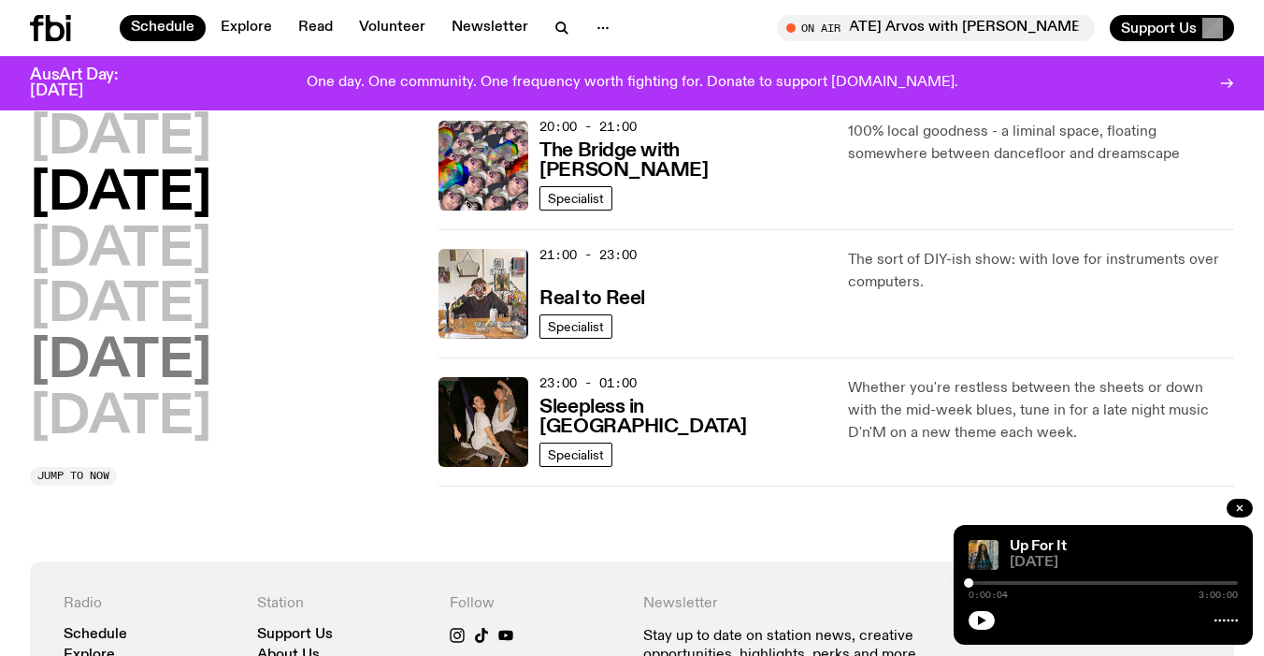 The height and width of the screenshot is (656, 1264). What do you see at coordinates (1041, 411) in the screenshot?
I see `p: Whether you're restless between the sheets or down with the mid-week blues, tune in for a late ni...` at bounding box center [1041, 411].